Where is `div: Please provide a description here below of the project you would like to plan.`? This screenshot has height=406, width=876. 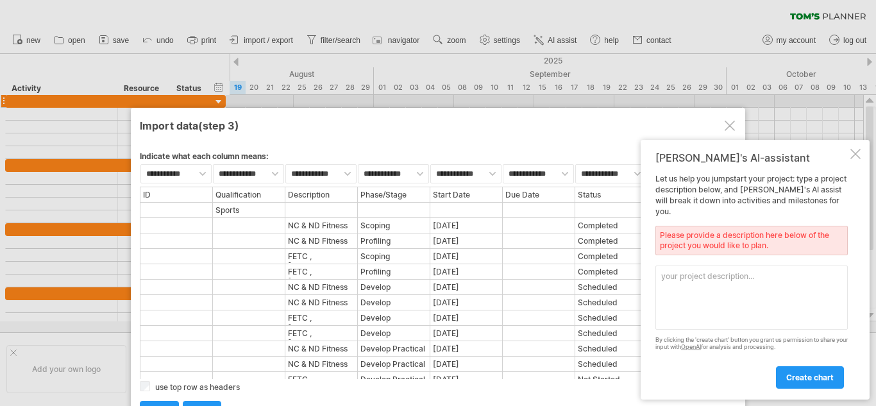
div: Please provide a description here below of the project you would like to plan. is located at coordinates (751, 240).